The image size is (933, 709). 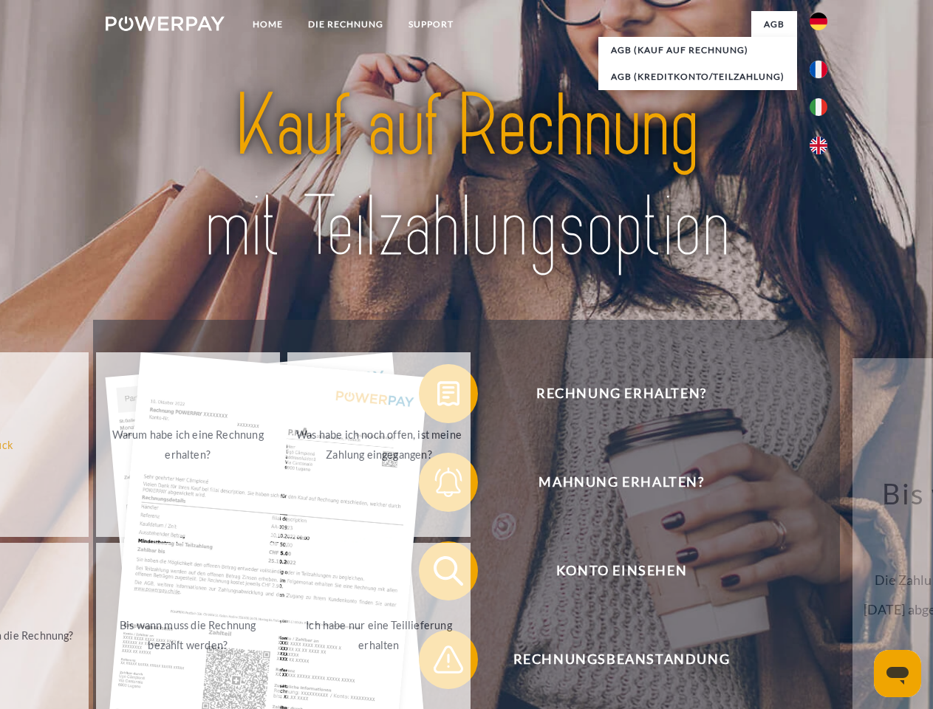 I want to click on div: Warum habe ich eine Rechnung erhalten?, so click(x=188, y=444).